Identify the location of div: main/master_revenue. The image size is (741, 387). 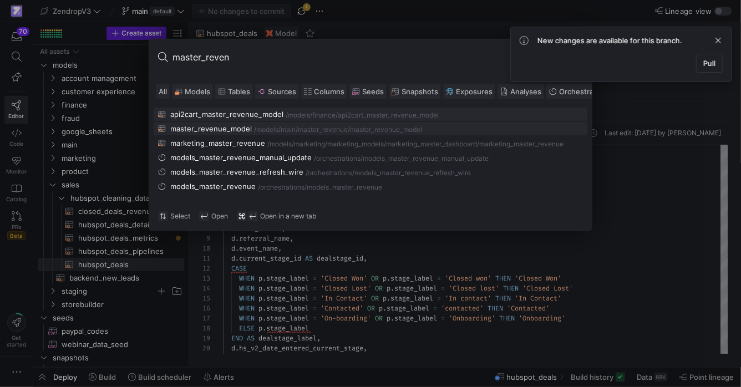
(314, 130).